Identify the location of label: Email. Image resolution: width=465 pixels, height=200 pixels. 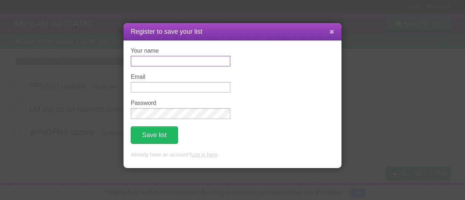
(180, 77).